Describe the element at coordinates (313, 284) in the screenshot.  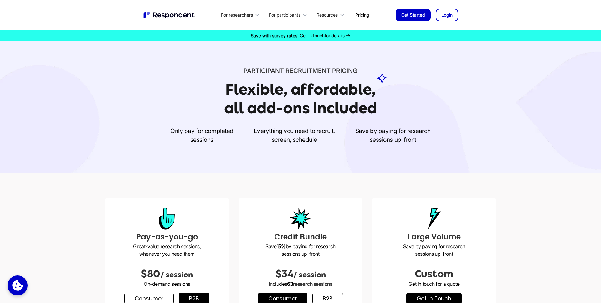
I see `span: research sessions` at that location.